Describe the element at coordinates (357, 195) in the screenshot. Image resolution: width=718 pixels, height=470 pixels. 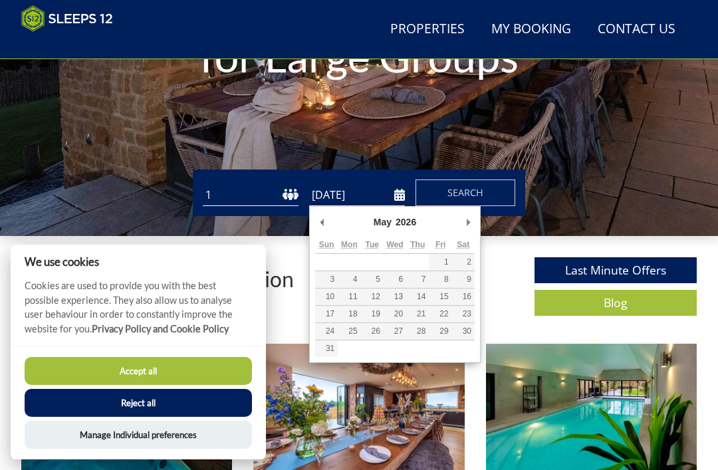
I see `input: Arrival Date` at that location.